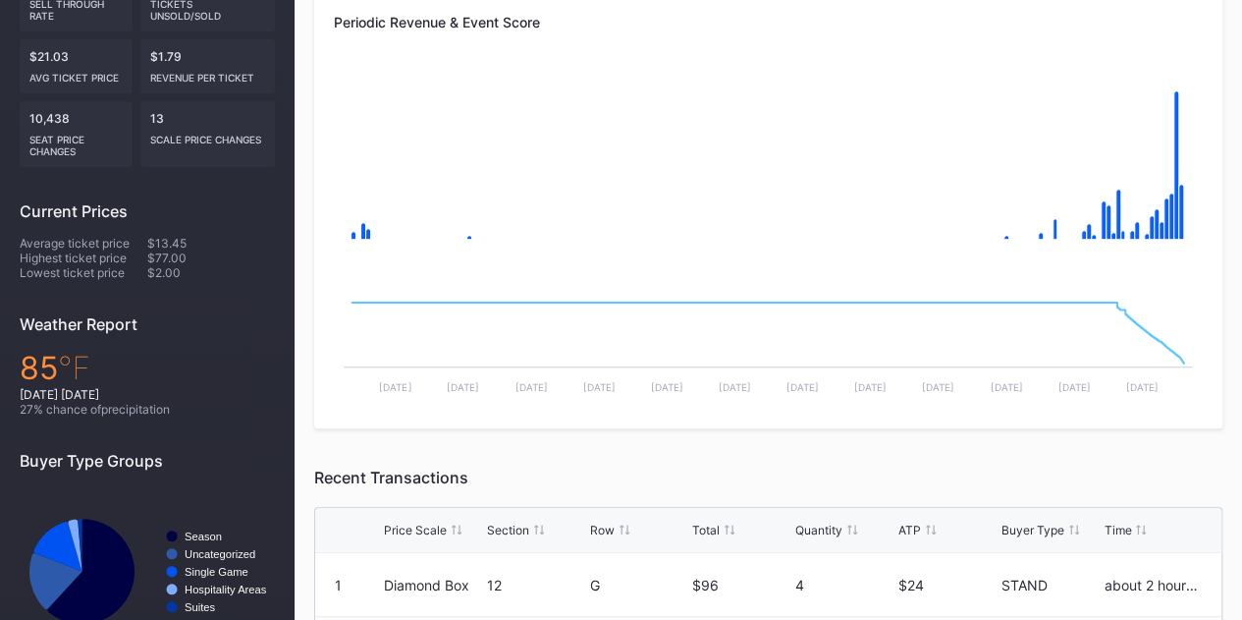 The image size is (1242, 620). Describe the element at coordinates (147, 461) in the screenshot. I see `div: Buyer Type Groups` at that location.